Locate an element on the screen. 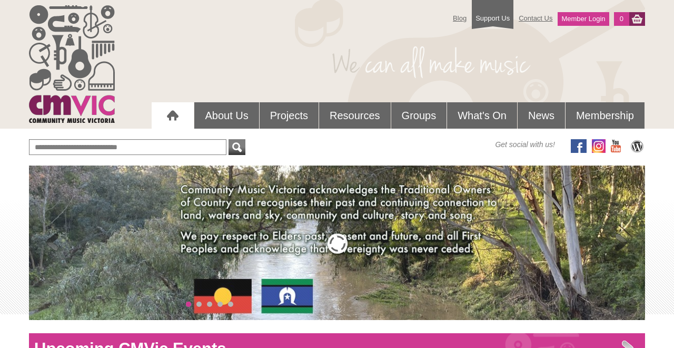 Image resolution: width=674 pixels, height=348 pixels. span: Get social with us! is located at coordinates (525, 144).